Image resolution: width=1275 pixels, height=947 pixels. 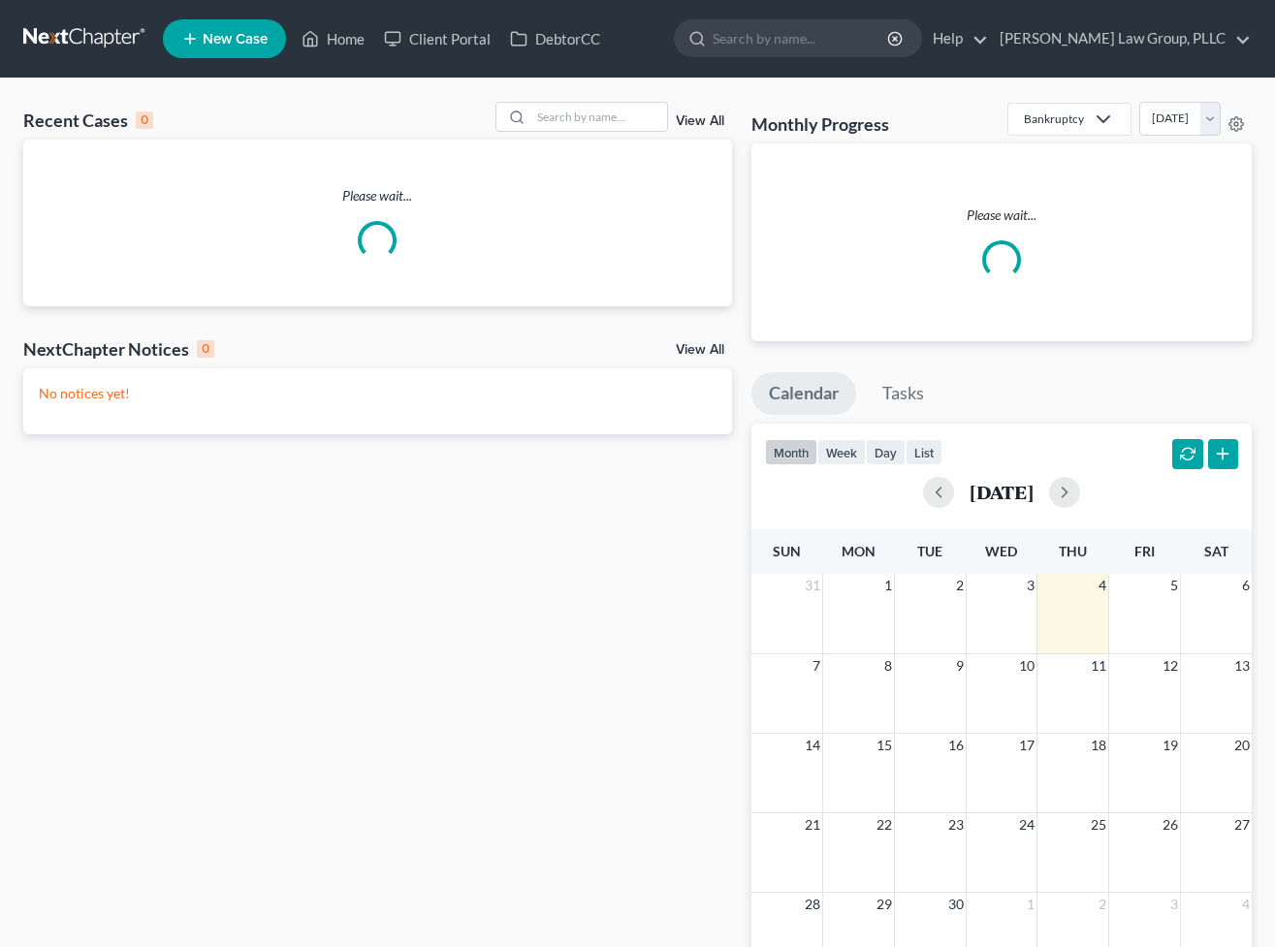 What do you see at coordinates (1242, 746) in the screenshot?
I see `span: 20` at bounding box center [1242, 746].